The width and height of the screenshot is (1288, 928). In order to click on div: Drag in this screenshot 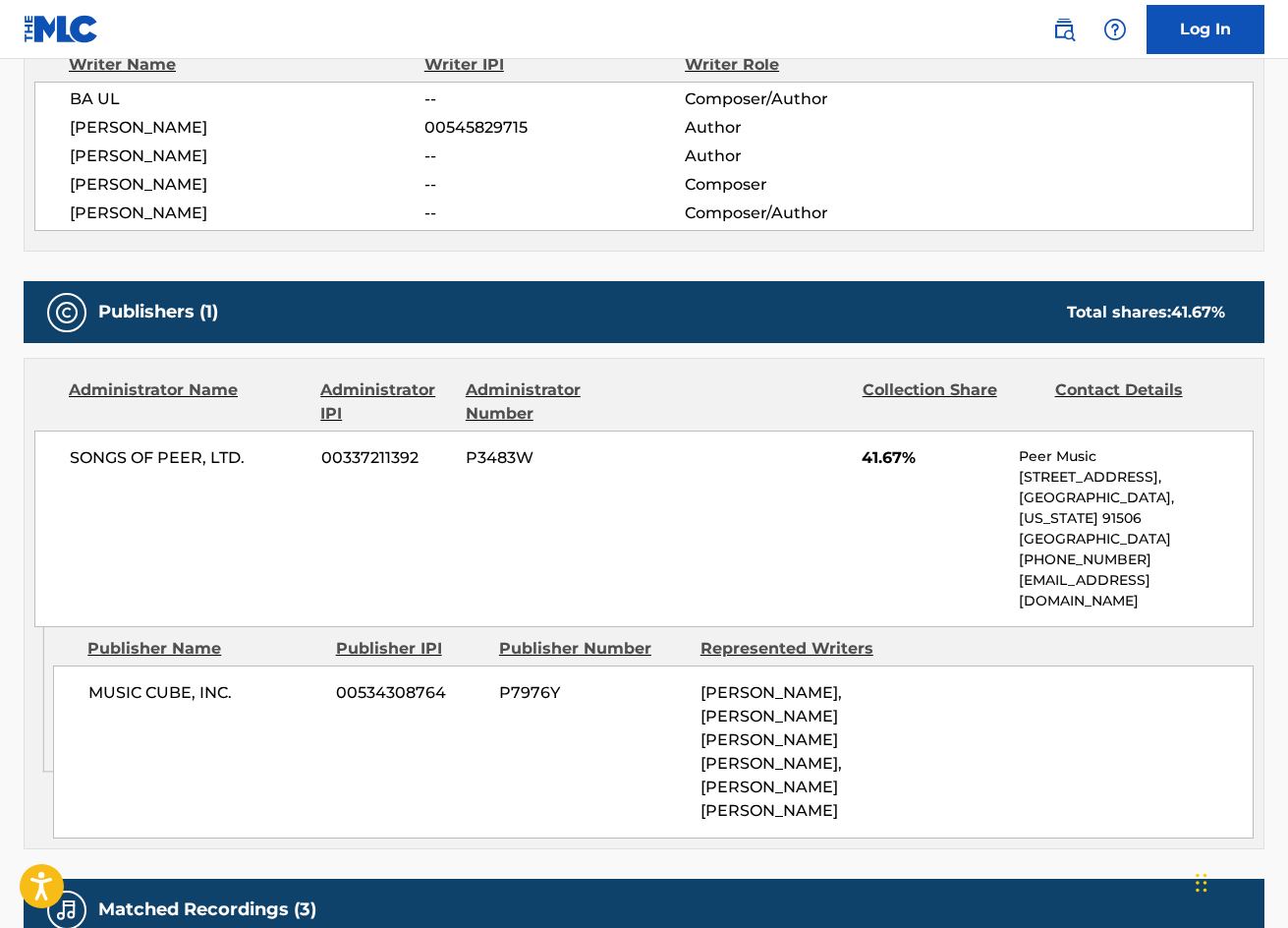, I will do `click(1201, 883)`.